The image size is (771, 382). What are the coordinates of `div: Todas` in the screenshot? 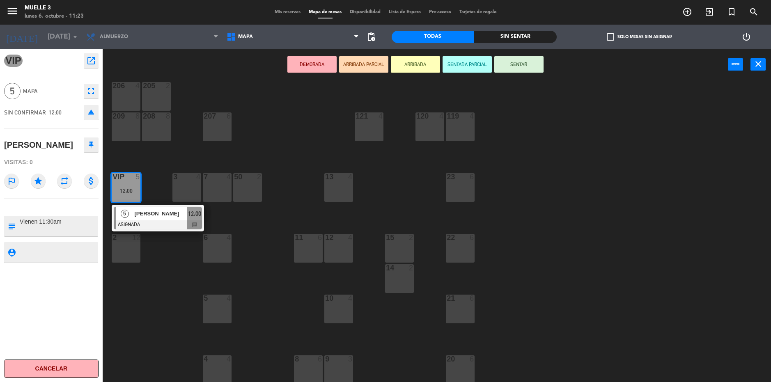 It's located at (433, 37).